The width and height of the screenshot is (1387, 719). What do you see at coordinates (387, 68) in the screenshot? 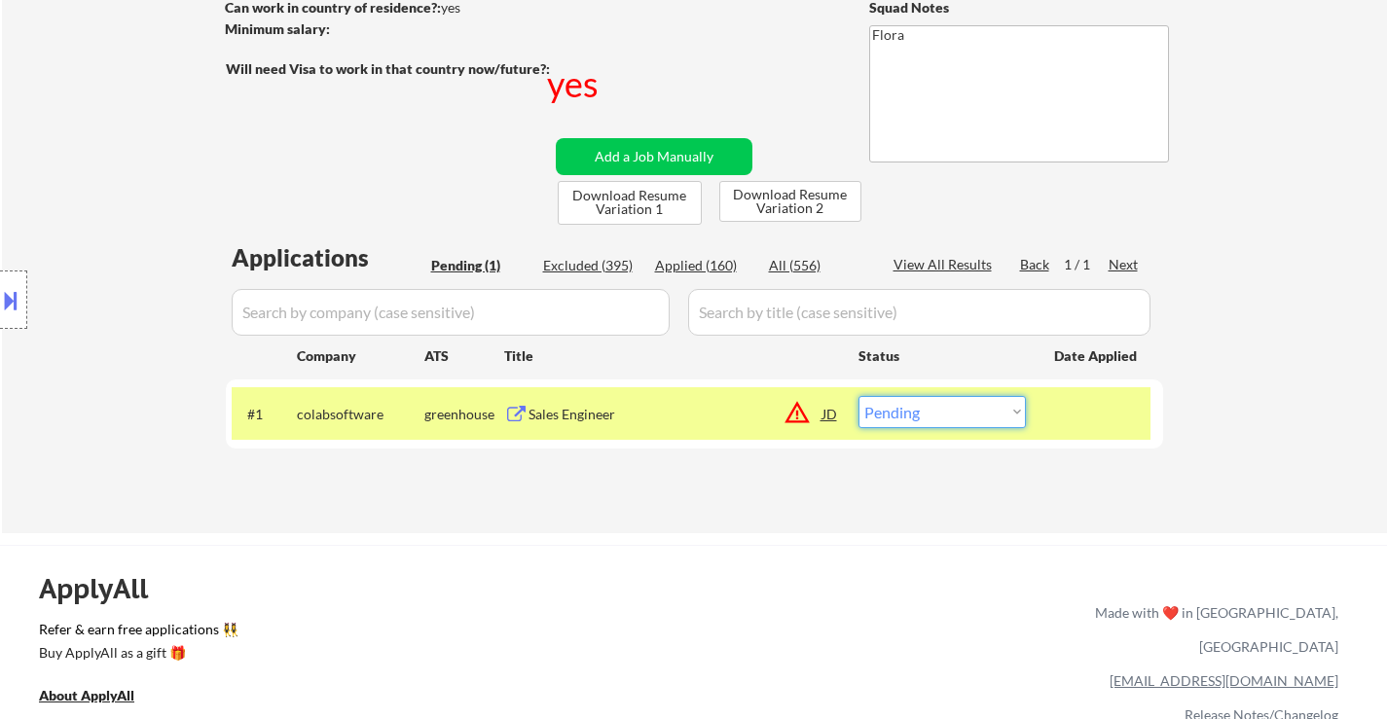
I see `strong: Will need Visa to work in that country now/future?:` at bounding box center [387, 68].